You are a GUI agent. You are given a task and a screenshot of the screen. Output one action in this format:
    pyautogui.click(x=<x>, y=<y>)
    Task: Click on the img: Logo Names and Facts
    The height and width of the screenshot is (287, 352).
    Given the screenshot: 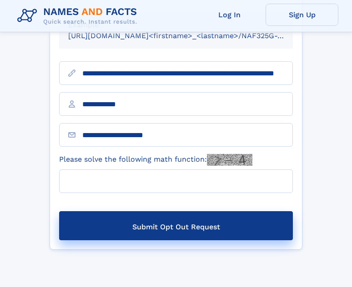 What is the action you would take?
    pyautogui.click(x=79, y=16)
    